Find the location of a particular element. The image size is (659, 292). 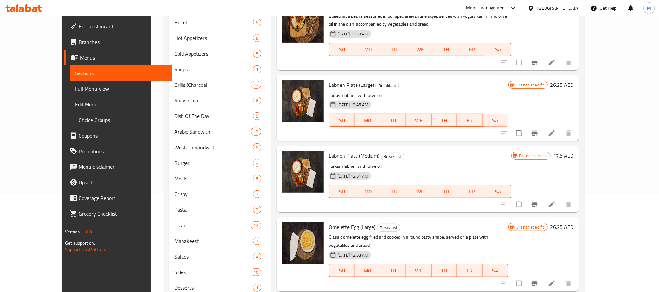

span: Arabic Sandwich is located at coordinates (212, 132).